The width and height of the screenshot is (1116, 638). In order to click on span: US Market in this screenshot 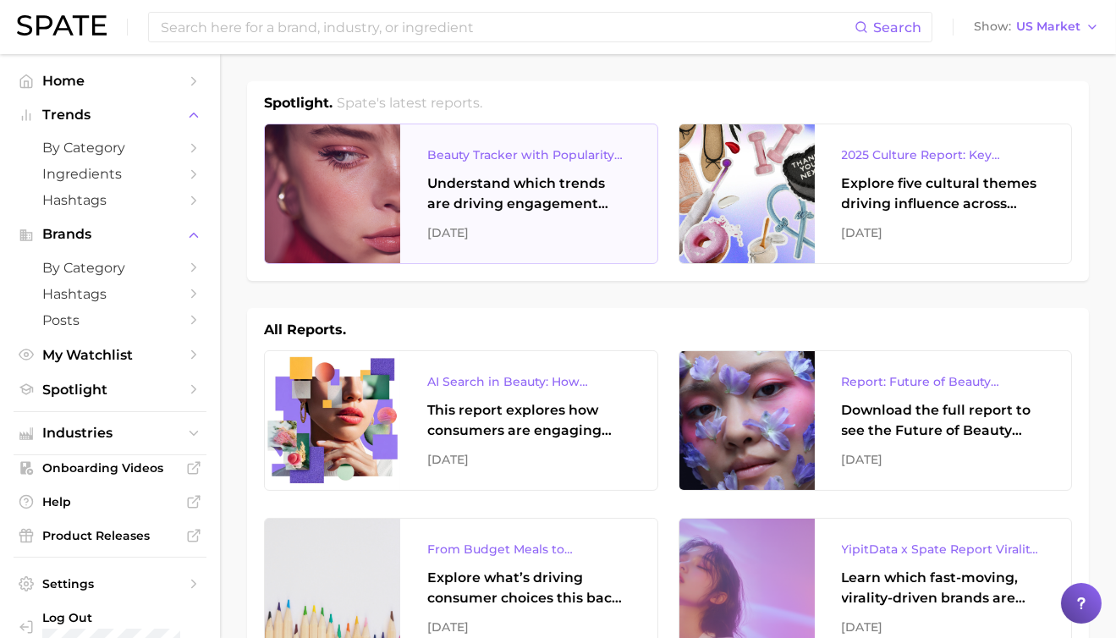, I will do `click(1048, 26)`.